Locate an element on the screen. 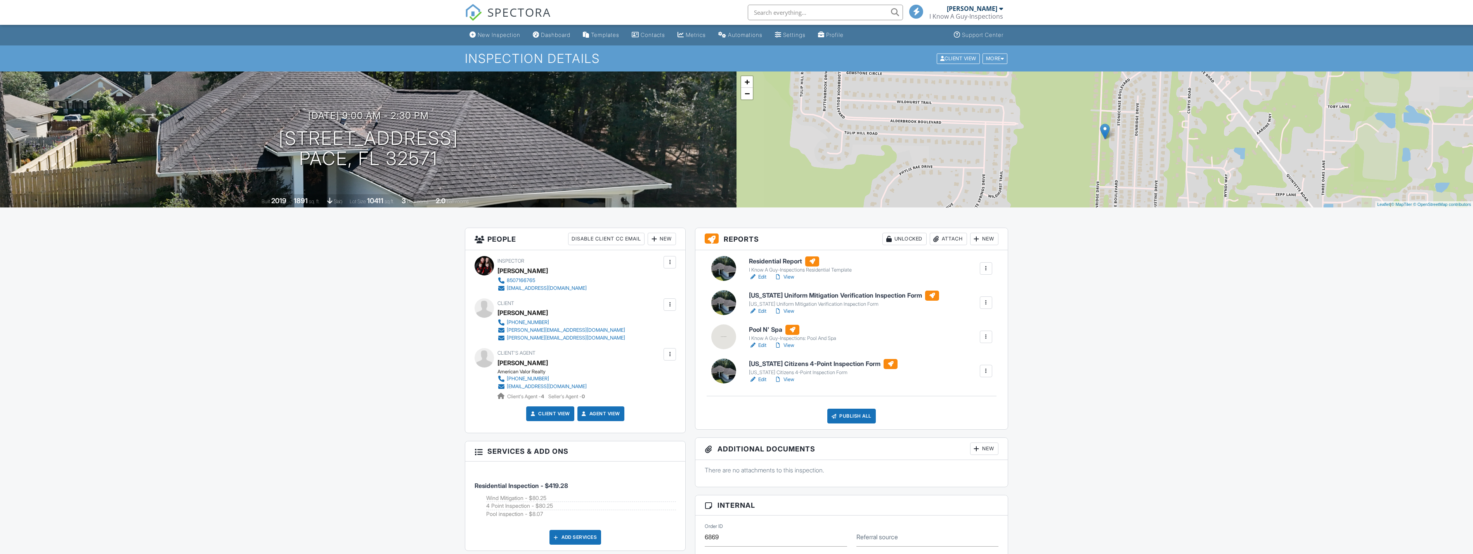 Image resolution: width=1473 pixels, height=554 pixels. div: Disable Client CC Email is located at coordinates (606, 239).